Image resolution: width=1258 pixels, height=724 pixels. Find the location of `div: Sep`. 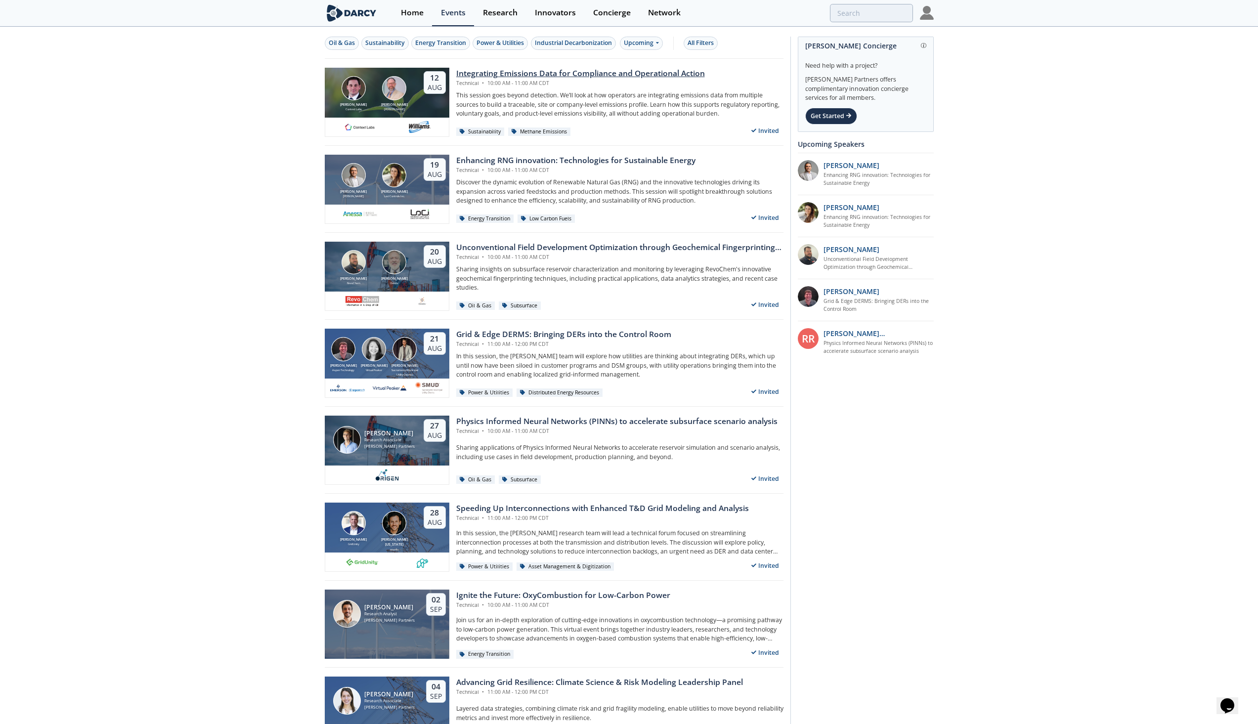

div: Sep is located at coordinates (436, 609).